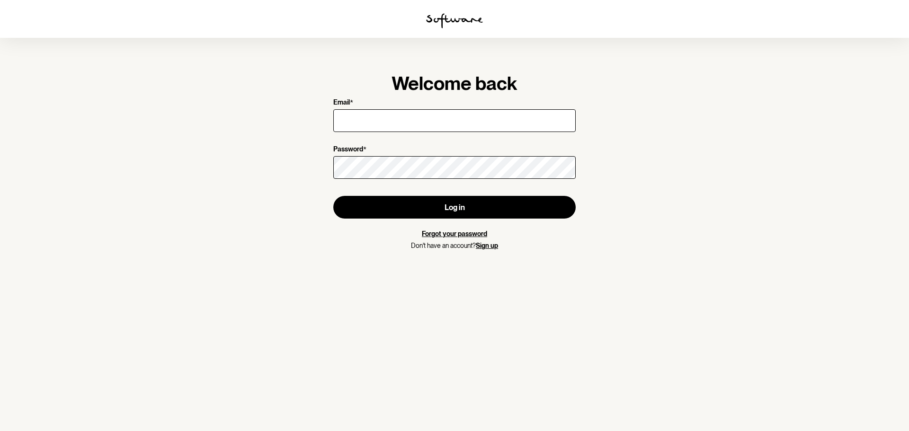 The image size is (909, 431). I want to click on p: Don't have an account?, so click(455, 246).